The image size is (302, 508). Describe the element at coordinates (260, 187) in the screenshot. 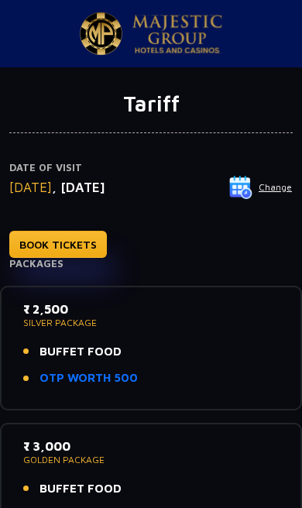

I see `button: Change` at that location.